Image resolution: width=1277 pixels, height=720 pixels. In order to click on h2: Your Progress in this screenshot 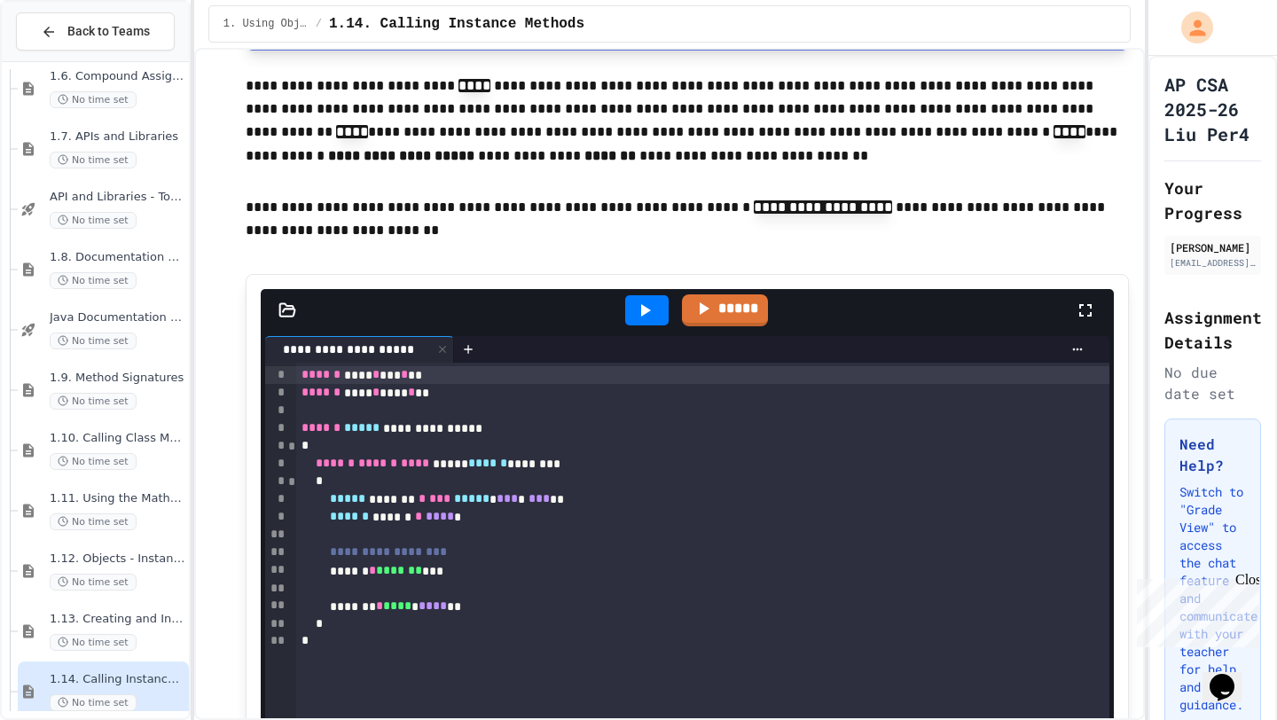, I will do `click(1212, 200)`.